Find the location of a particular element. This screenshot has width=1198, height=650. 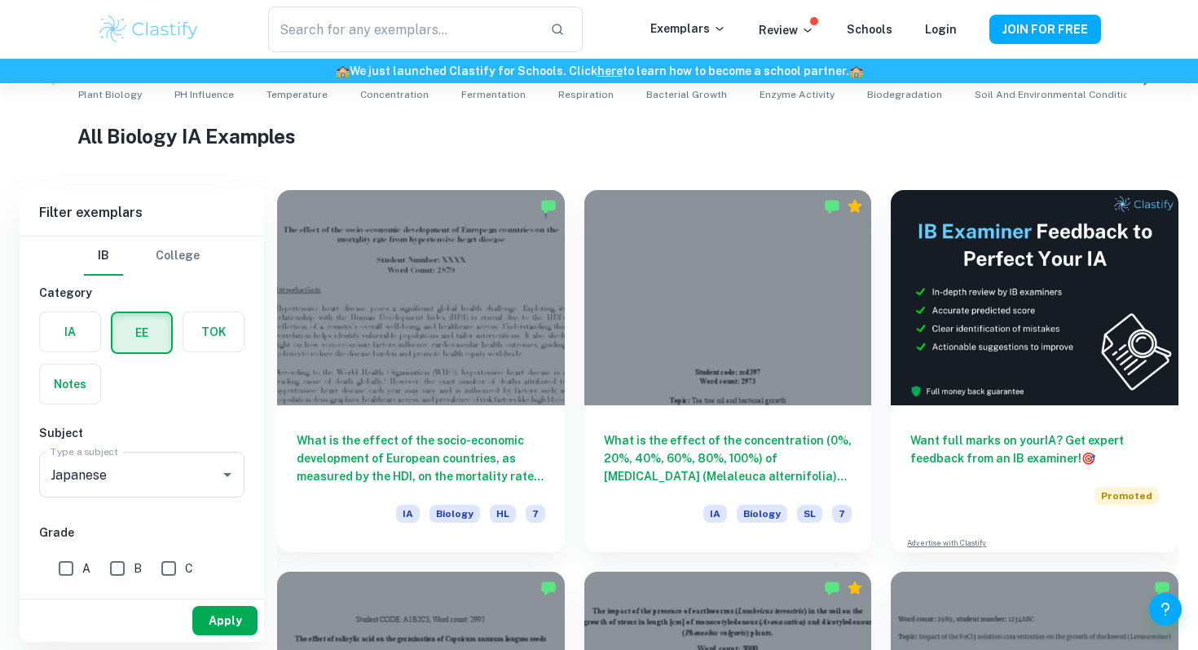

a: What is the effect of the socio-economic development of European countries, as measured by the HD... is located at coordinates (421, 371).